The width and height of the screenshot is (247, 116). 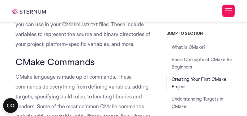 What do you see at coordinates (229, 11) in the screenshot?
I see `button: Toggle Menu` at bounding box center [229, 11].